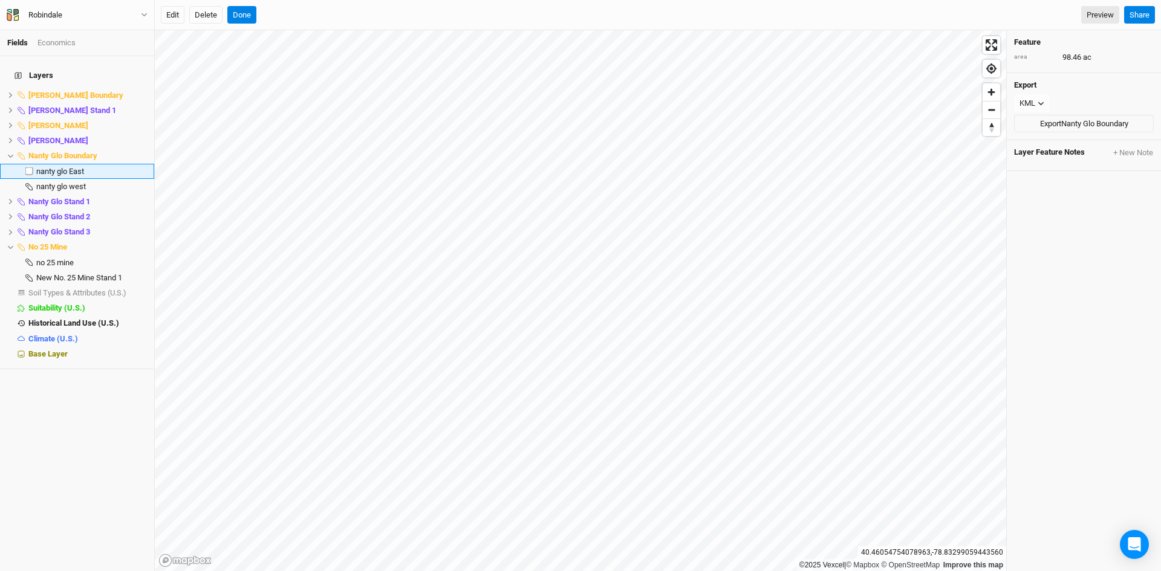 The image size is (1161, 571). What do you see at coordinates (1032, 103) in the screenshot?
I see `button: KML` at bounding box center [1032, 103].